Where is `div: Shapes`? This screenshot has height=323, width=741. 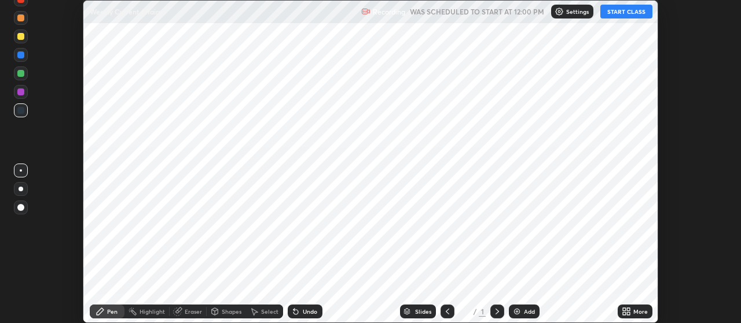 div: Shapes is located at coordinates (231, 312).